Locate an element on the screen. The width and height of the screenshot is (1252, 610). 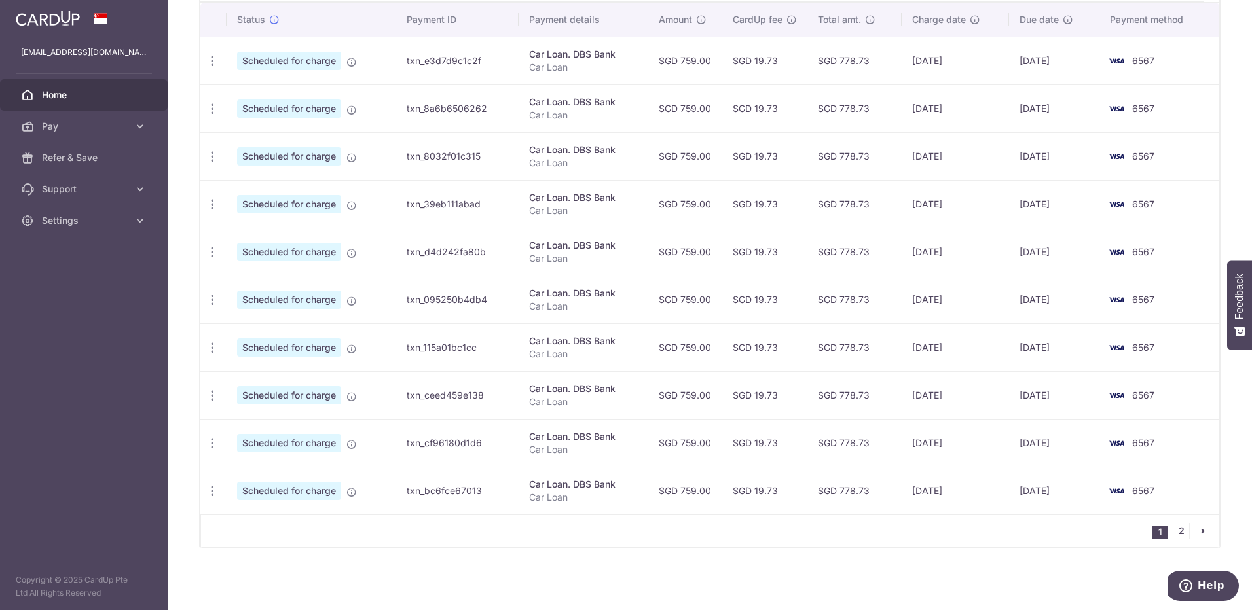
td: txn_ceed459e138 is located at coordinates (457, 395).